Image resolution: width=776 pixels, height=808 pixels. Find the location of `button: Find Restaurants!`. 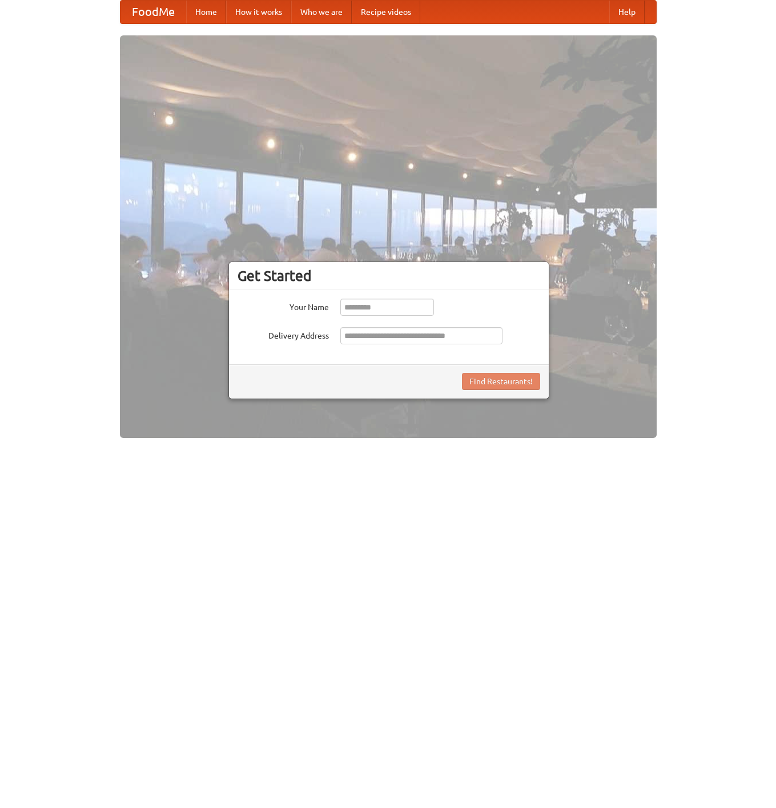

button: Find Restaurants! is located at coordinates (501, 382).